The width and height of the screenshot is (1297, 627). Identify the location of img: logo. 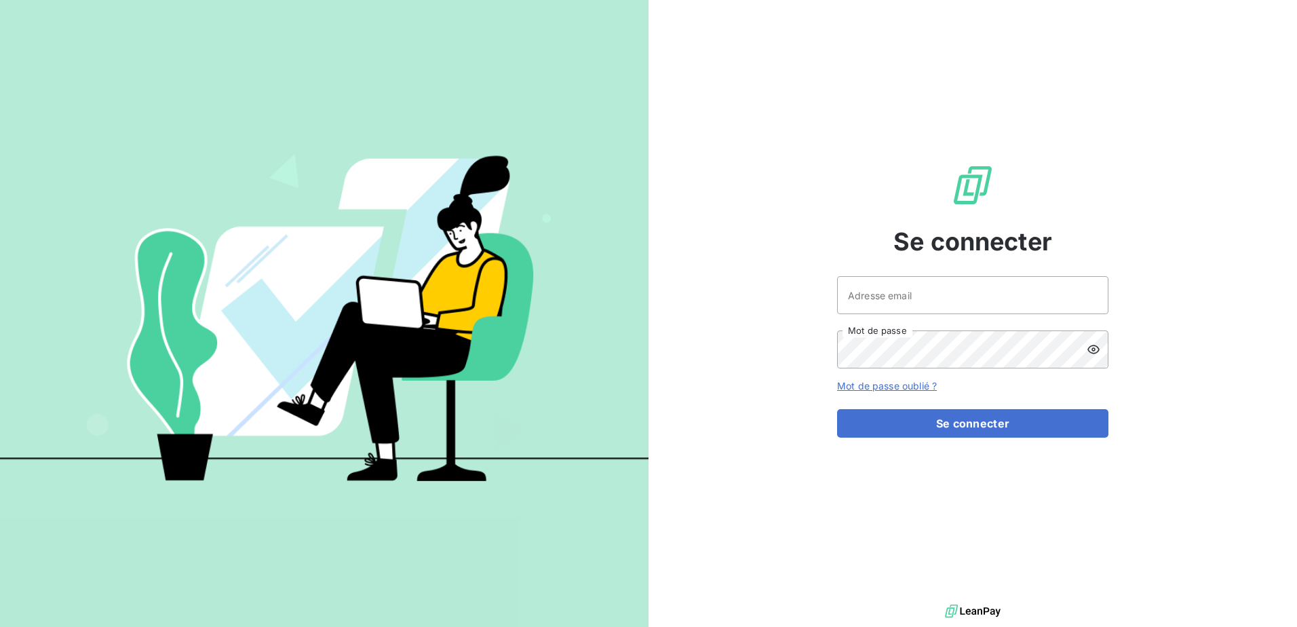
(973, 611).